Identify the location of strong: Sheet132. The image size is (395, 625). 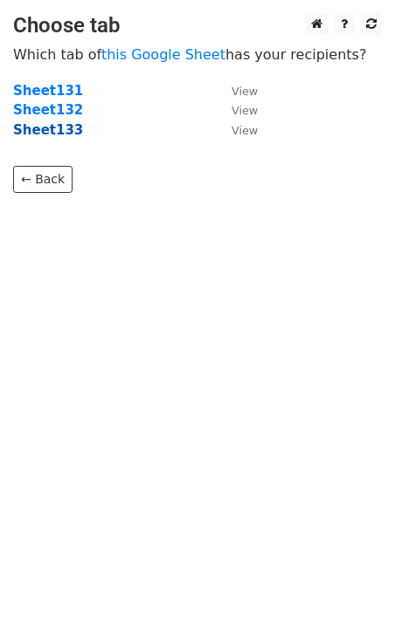
(48, 110).